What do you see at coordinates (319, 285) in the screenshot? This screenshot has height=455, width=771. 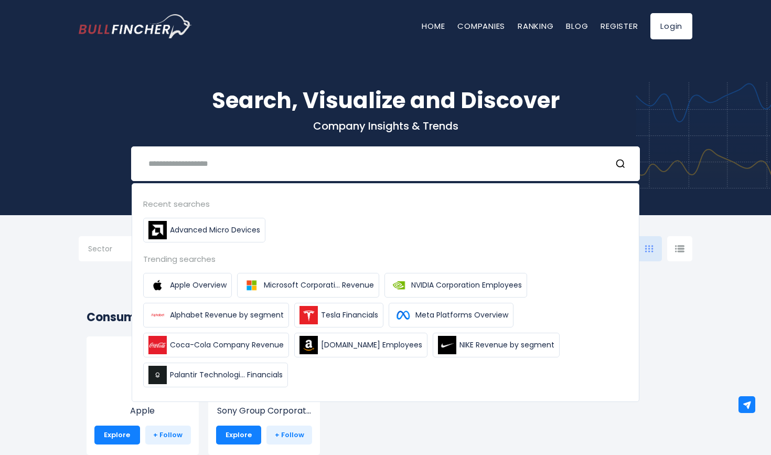 I see `span: Microsoft Corporati... Revenue` at bounding box center [319, 285].